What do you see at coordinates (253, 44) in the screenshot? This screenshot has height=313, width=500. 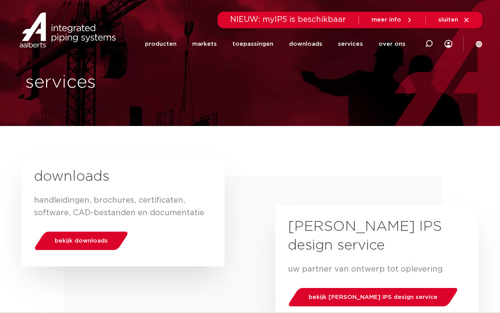 I see `a: toepassingen` at bounding box center [253, 44].